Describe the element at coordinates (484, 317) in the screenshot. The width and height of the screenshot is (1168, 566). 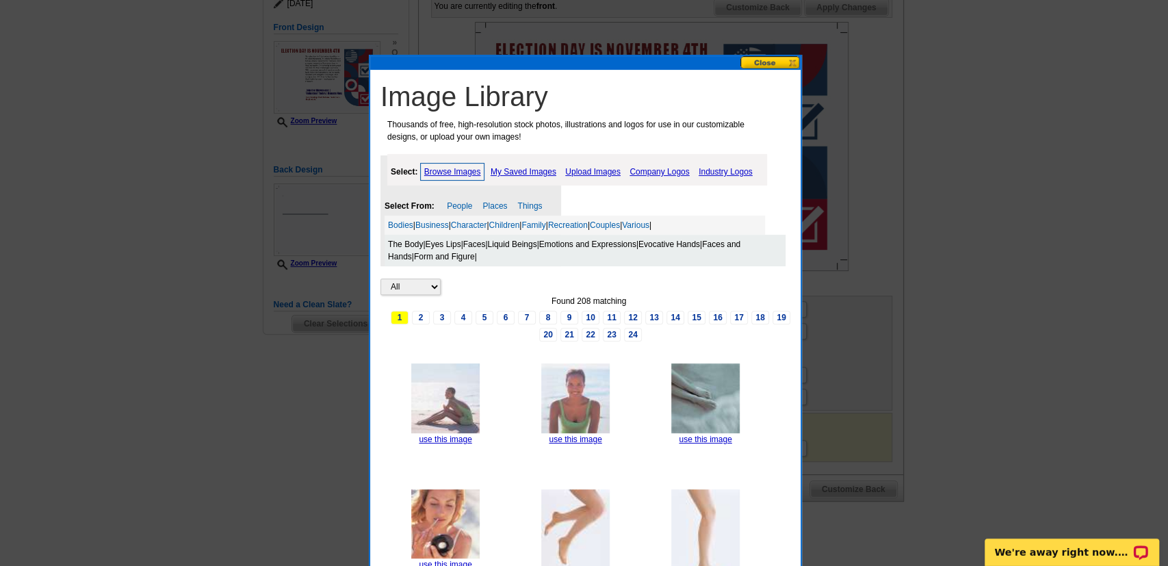
I see `a: 5` at that location.